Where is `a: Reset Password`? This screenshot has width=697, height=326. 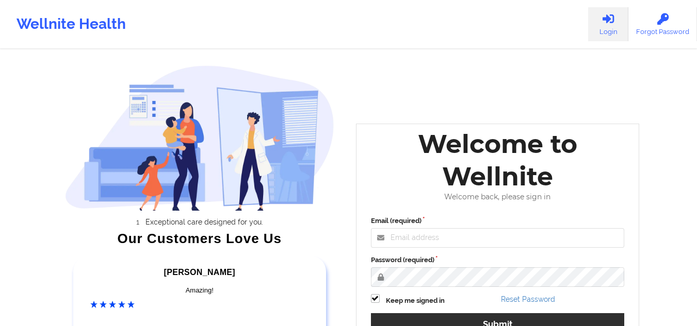
a: Reset Password is located at coordinates (527, 300).